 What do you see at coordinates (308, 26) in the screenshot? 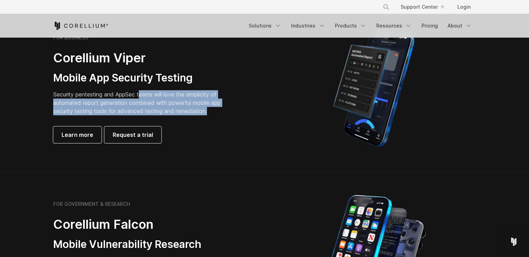
I see `a: Industries` at bounding box center [308, 26].